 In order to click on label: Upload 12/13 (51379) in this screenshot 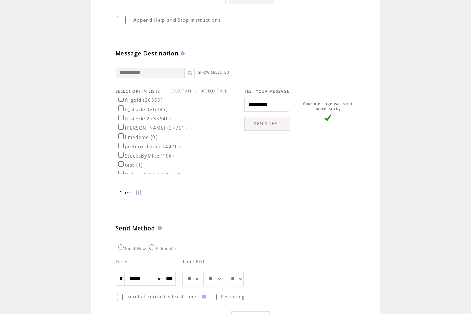, I will do `click(149, 174)`.